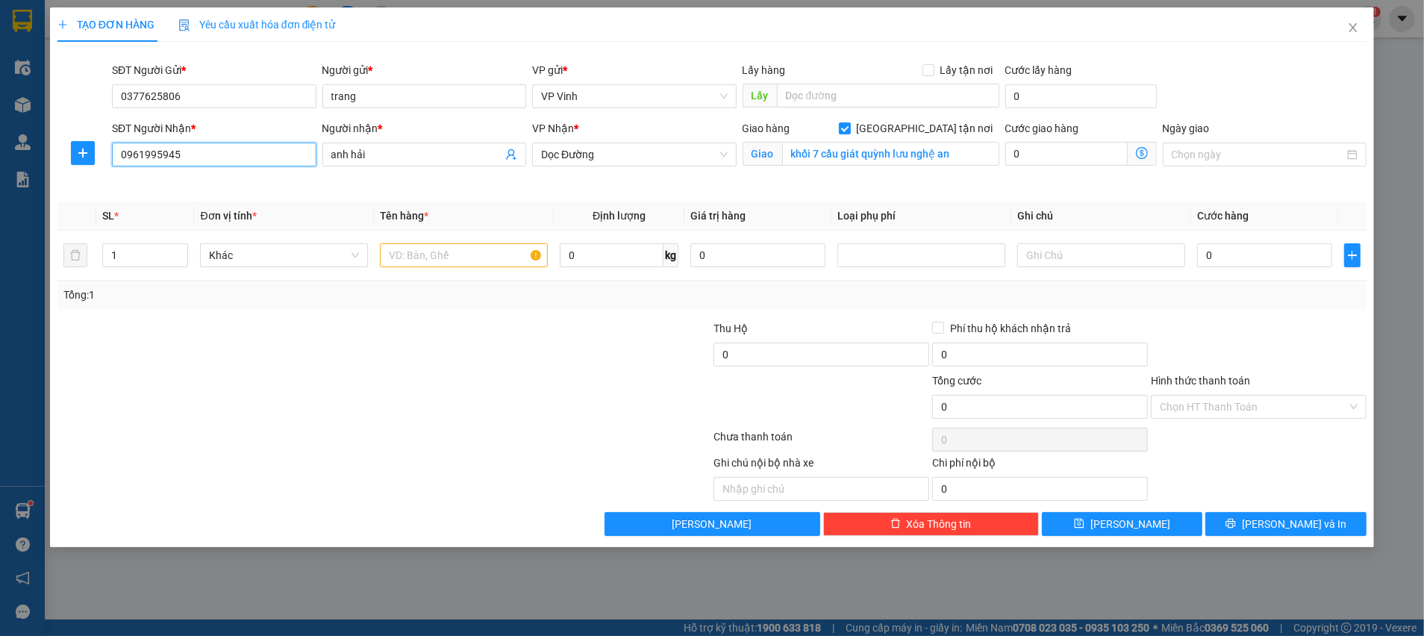  I want to click on div: Tổng: 1, so click(307, 295).